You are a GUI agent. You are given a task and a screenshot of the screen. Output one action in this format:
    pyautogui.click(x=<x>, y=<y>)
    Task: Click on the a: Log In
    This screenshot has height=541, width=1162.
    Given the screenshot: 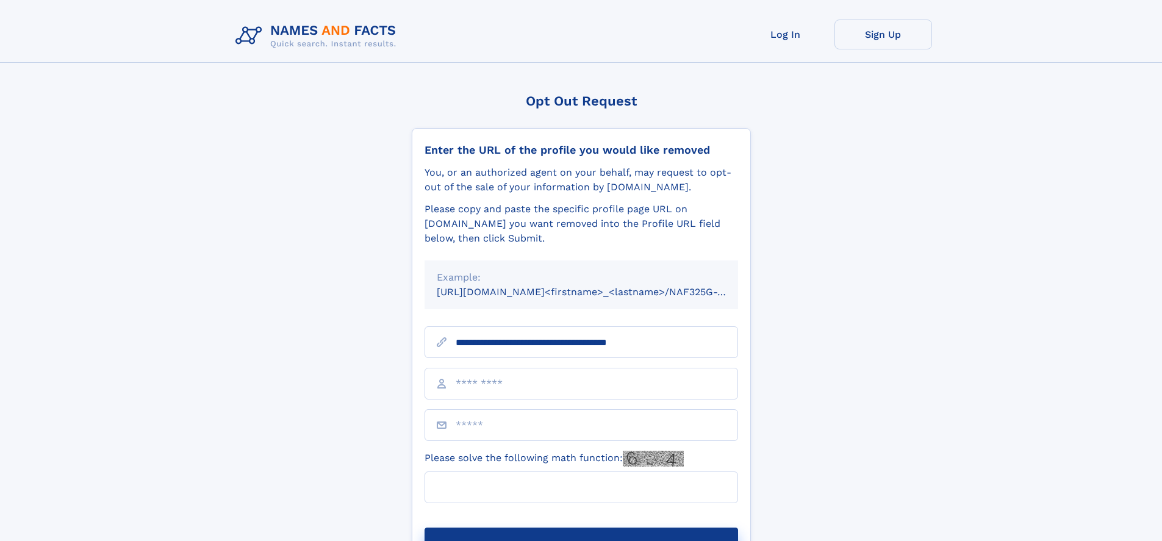 What is the action you would take?
    pyautogui.click(x=786, y=34)
    